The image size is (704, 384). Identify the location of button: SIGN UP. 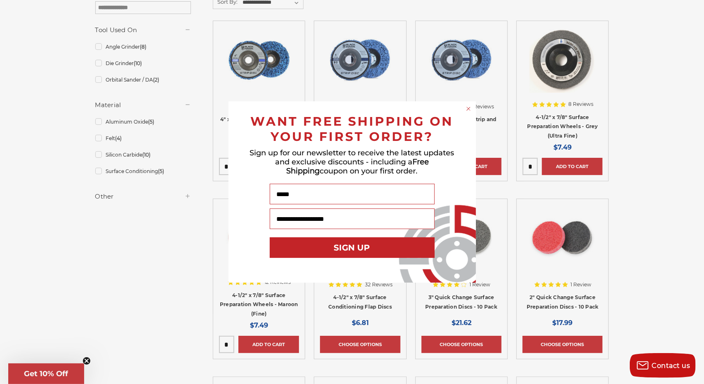
(352, 248).